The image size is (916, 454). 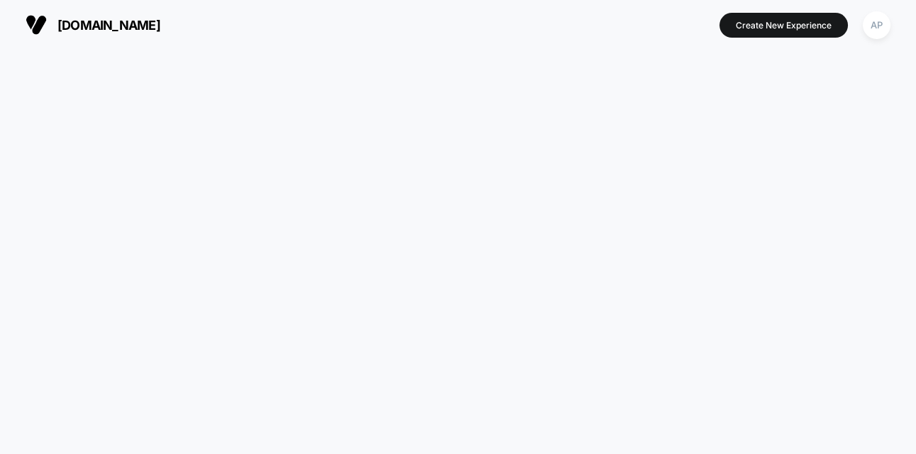 I want to click on div: AP, so click(x=877, y=25).